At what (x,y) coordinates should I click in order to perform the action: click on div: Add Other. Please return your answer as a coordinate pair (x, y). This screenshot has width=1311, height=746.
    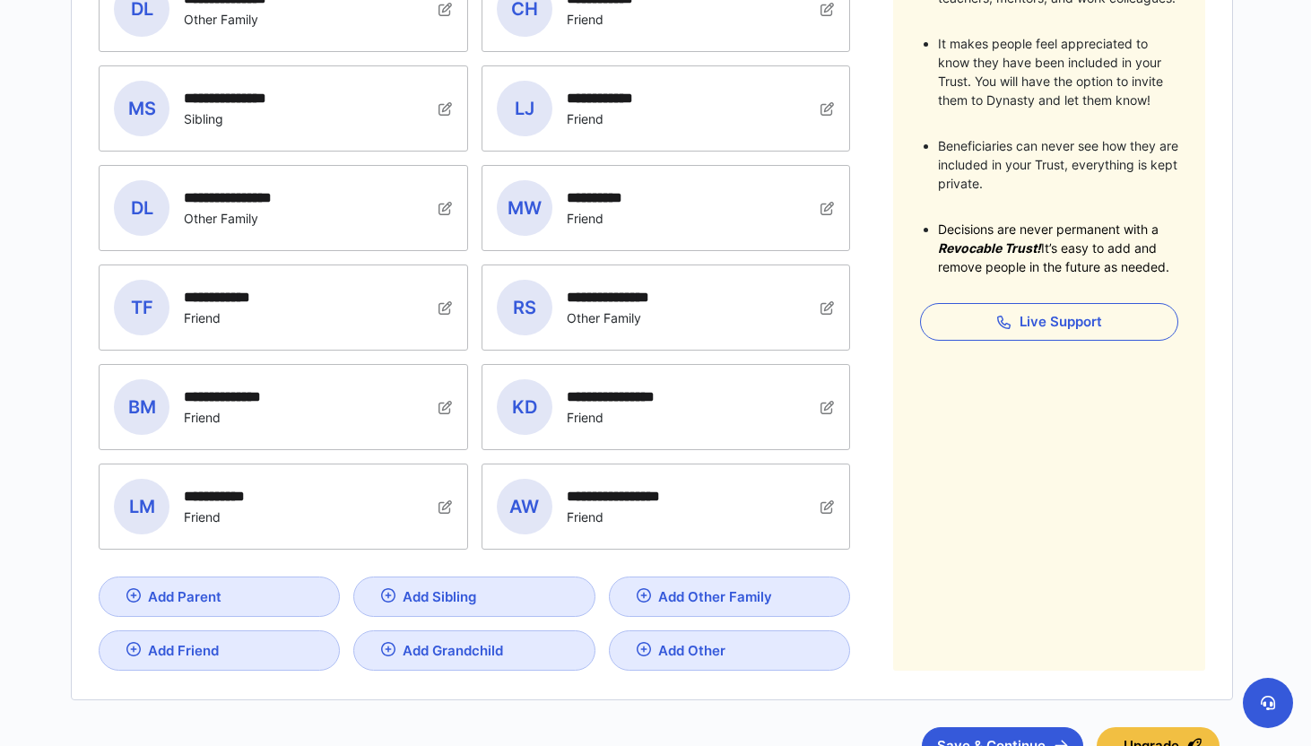
    Looking at the image, I should click on (691, 650).